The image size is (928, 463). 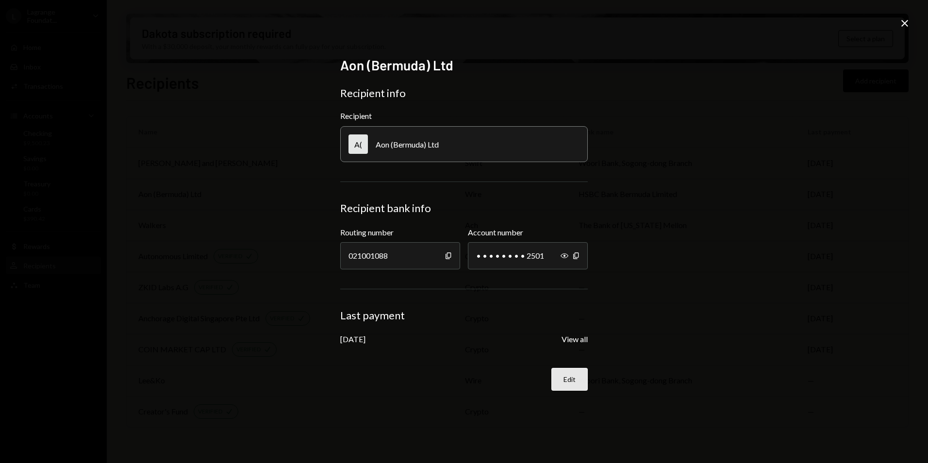 I want to click on div: Last payment, so click(x=464, y=316).